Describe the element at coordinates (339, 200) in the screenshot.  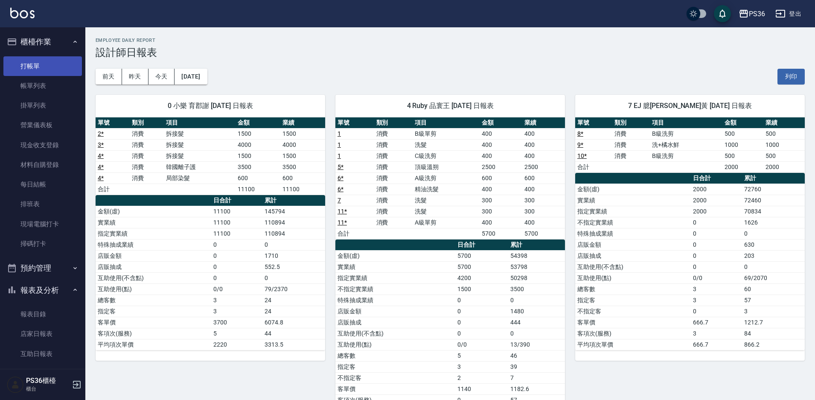
I see `a: 7` at that location.